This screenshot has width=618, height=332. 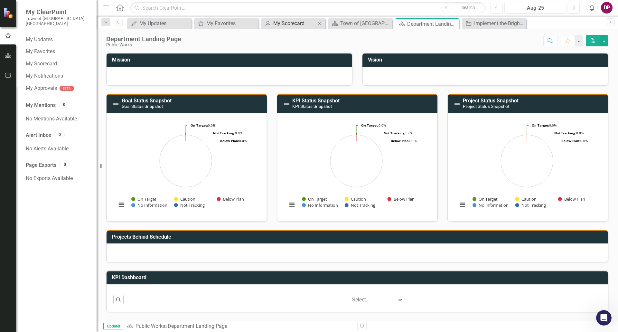 I want to click on div: Aug-25, so click(x=536, y=8).